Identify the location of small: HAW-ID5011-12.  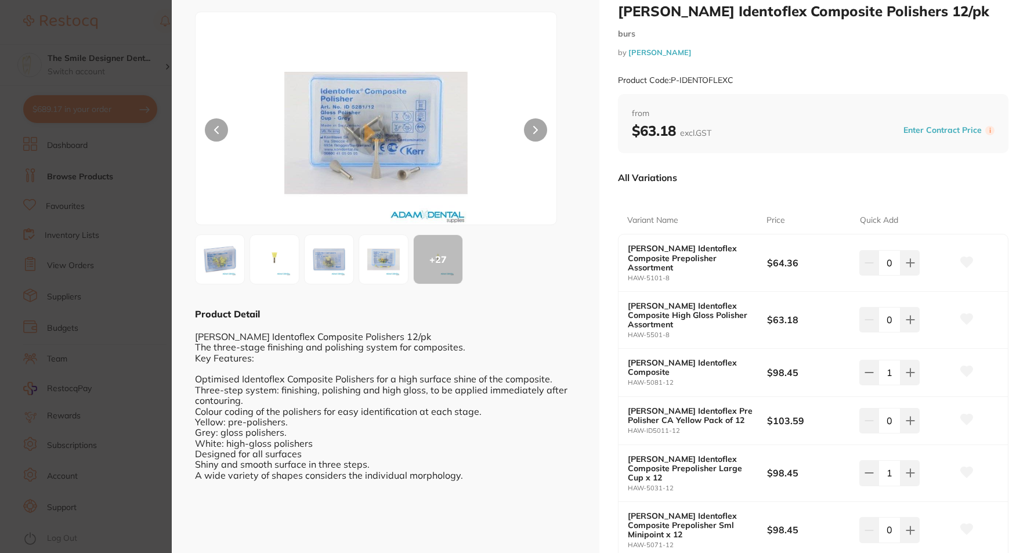
(697, 431).